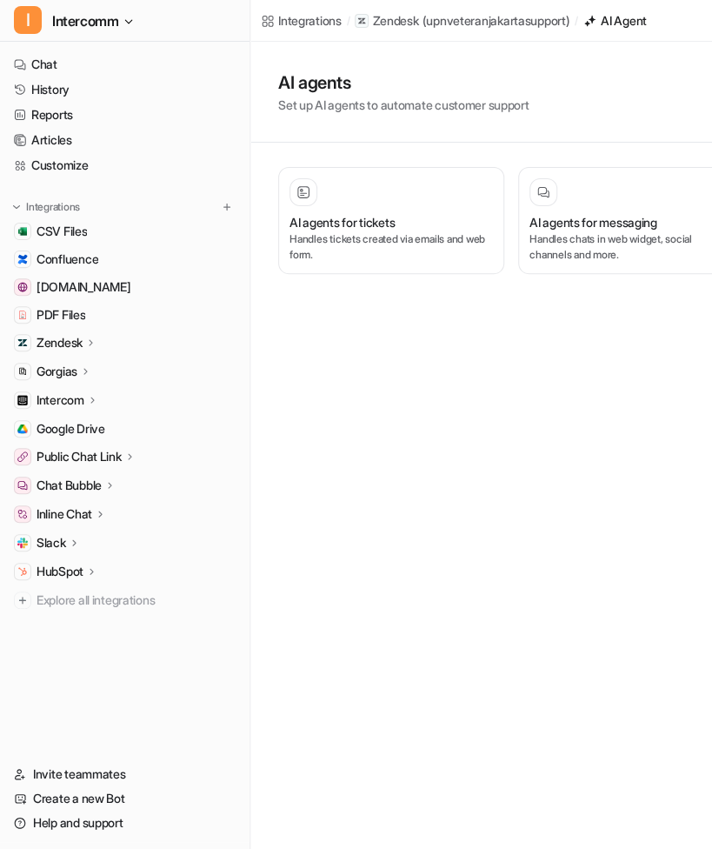 This screenshot has width=712, height=849. I want to click on a: Integrations, so click(301, 20).